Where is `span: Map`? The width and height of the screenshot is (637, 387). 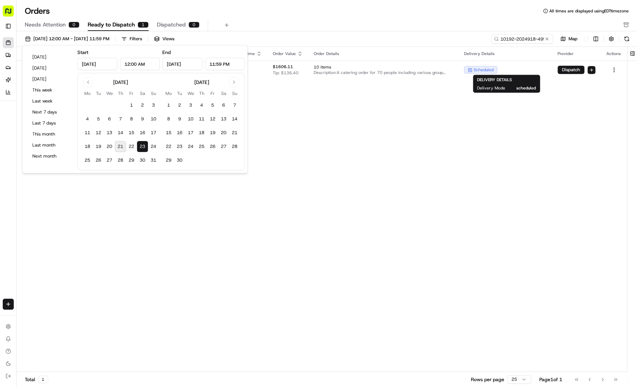 span: Map is located at coordinates (573, 39).